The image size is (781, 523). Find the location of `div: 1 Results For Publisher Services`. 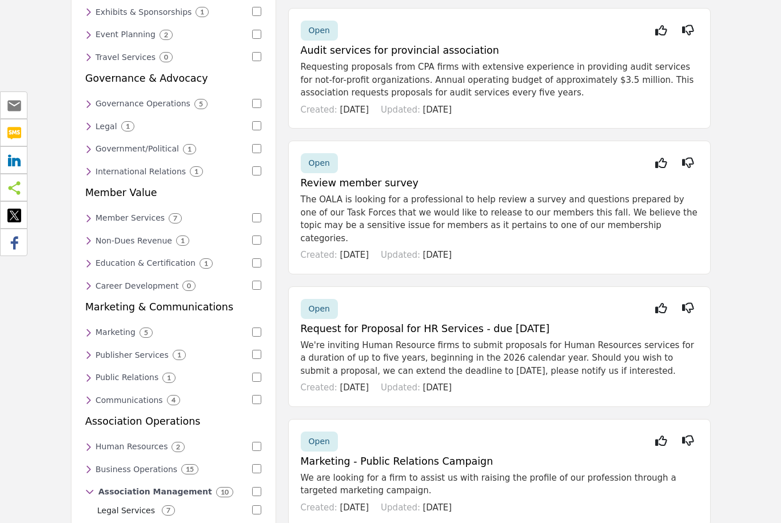

div: 1 Results For Publisher Services is located at coordinates (179, 355).